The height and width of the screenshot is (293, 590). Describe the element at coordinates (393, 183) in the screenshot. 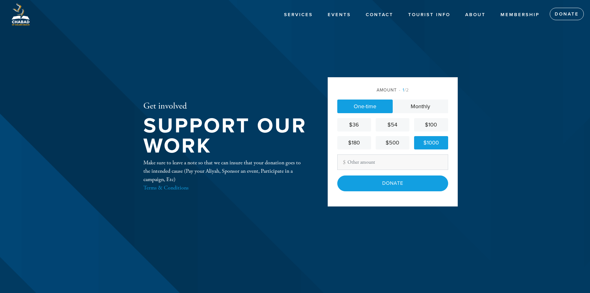

I see `input: Donate` at that location.